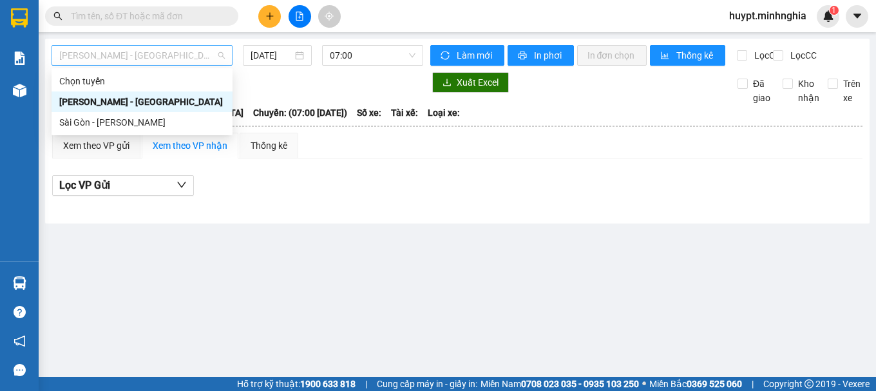 Image resolution: width=876 pixels, height=391 pixels. I want to click on button: In đơn chọn, so click(612, 55).